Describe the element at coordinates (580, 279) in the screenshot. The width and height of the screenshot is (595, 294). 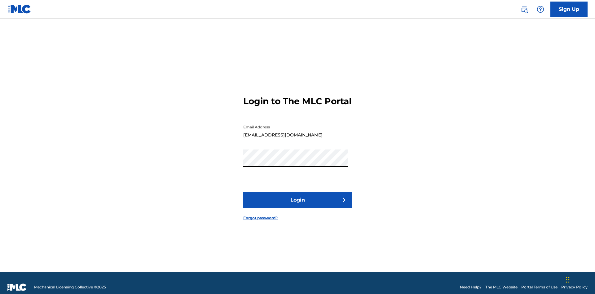
I see `div: Chat Widget` at that location.